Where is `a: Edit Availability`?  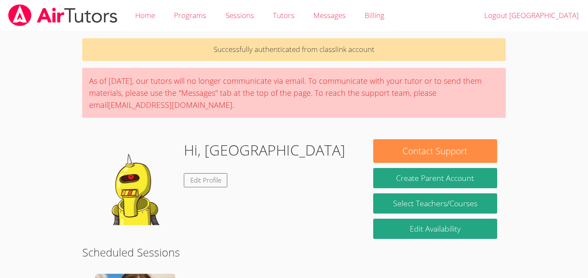 a: Edit Availability is located at coordinates (435, 229).